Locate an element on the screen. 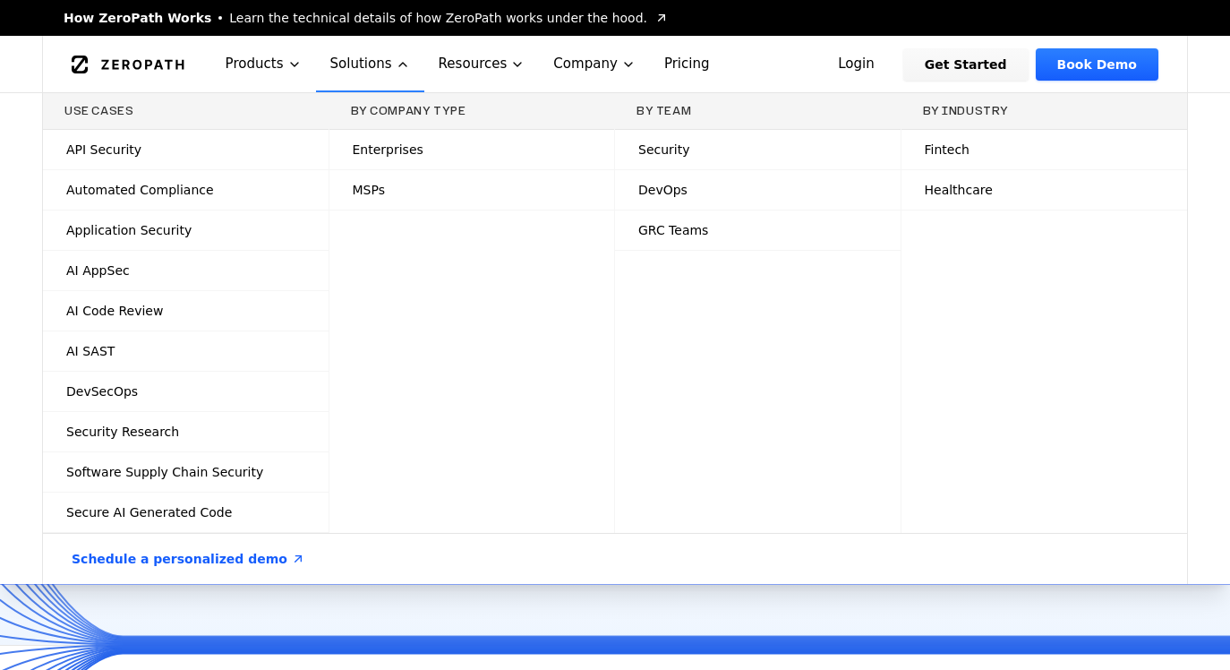 This screenshot has width=1230, height=670. a: Schedule a personalized demo is located at coordinates (188, 559).